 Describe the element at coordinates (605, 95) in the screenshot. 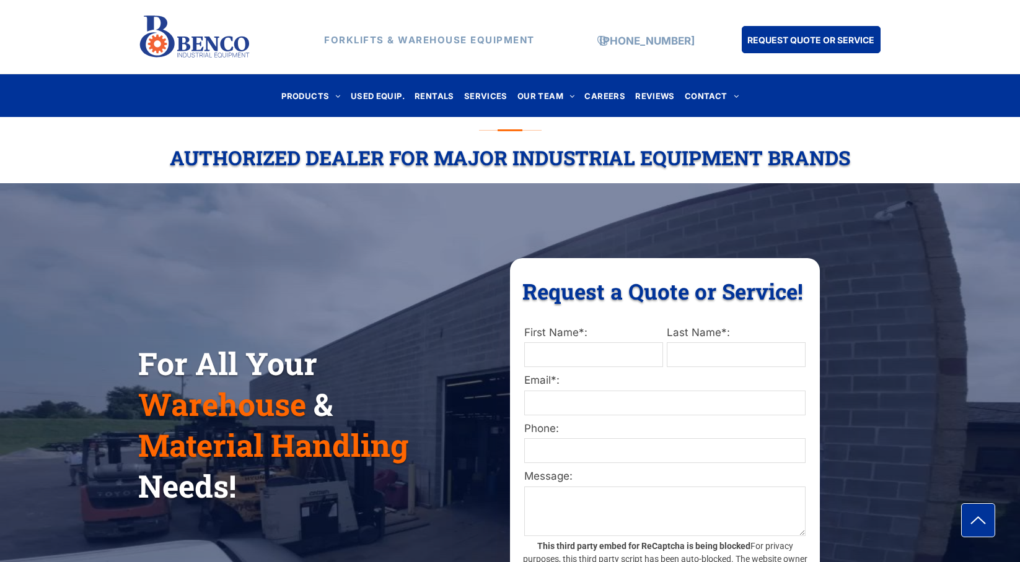

I see `a: CAREERS` at that location.